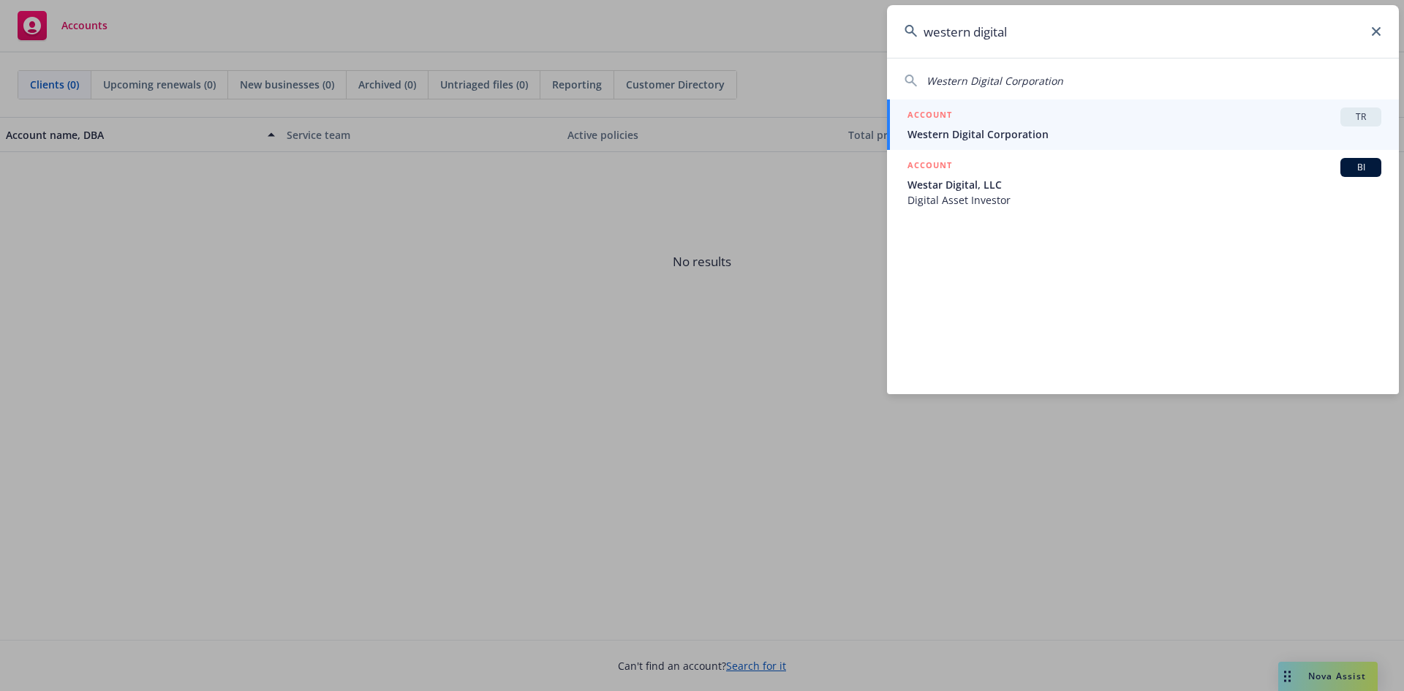 The height and width of the screenshot is (691, 1404). What do you see at coordinates (1143, 124) in the screenshot?
I see `a: ACCOUNTTRWestern Digital Corporation` at bounding box center [1143, 124].